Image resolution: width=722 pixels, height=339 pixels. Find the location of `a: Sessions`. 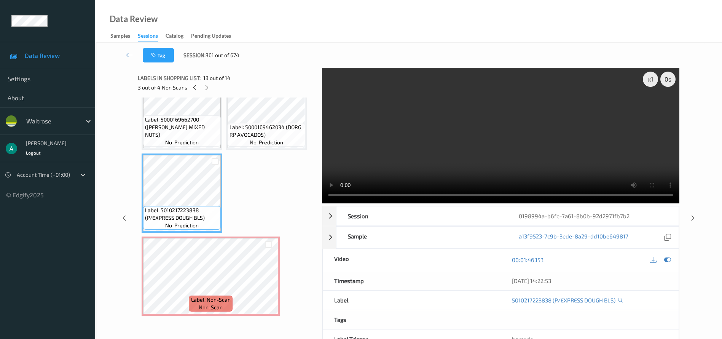

a: Sessions is located at coordinates (152, 37).